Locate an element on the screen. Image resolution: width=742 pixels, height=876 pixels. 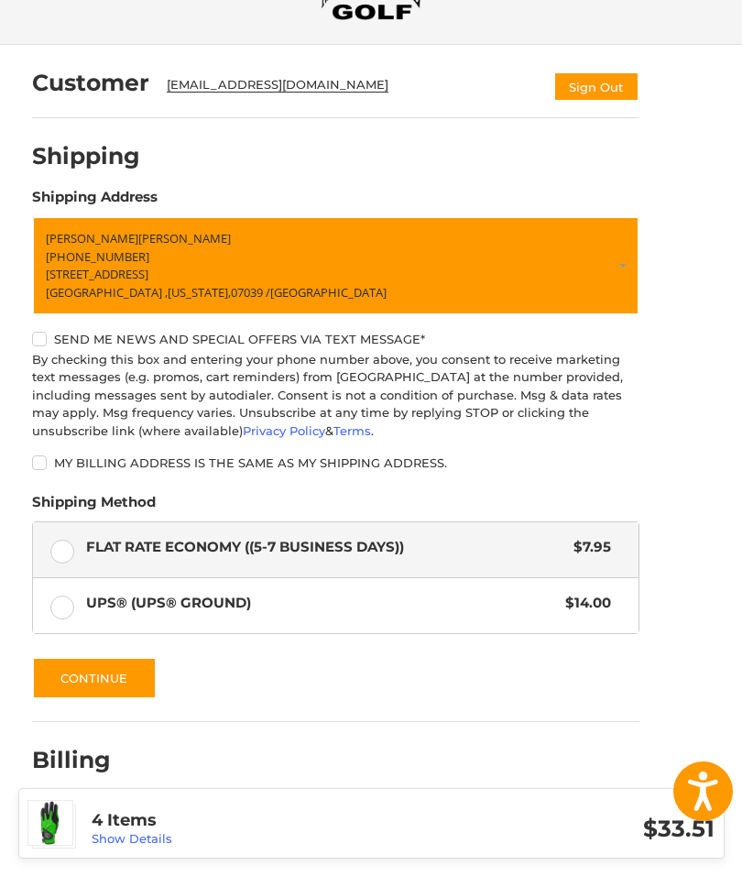
h2: Billing is located at coordinates (85, 759).